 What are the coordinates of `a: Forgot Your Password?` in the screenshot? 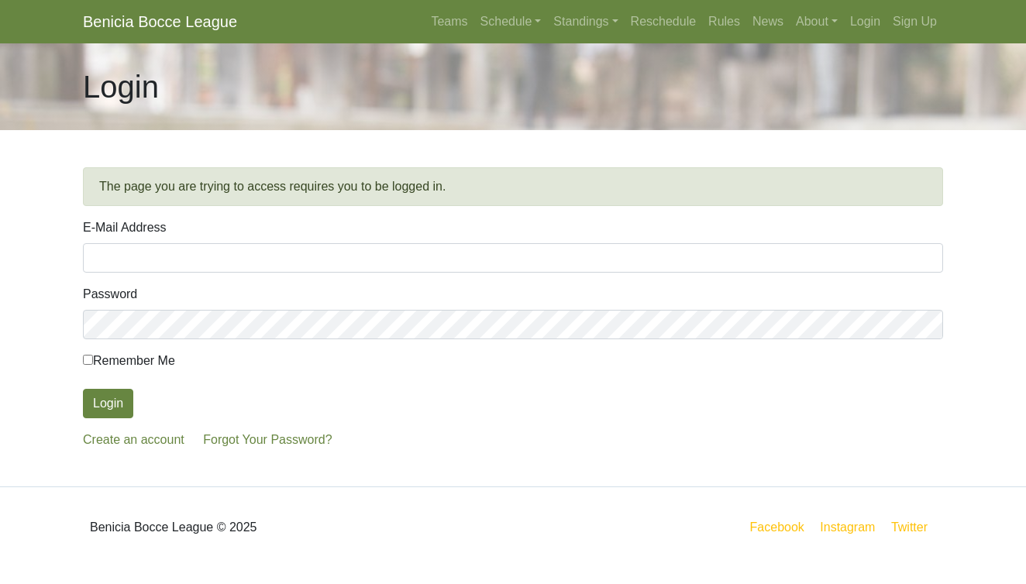 It's located at (267, 439).